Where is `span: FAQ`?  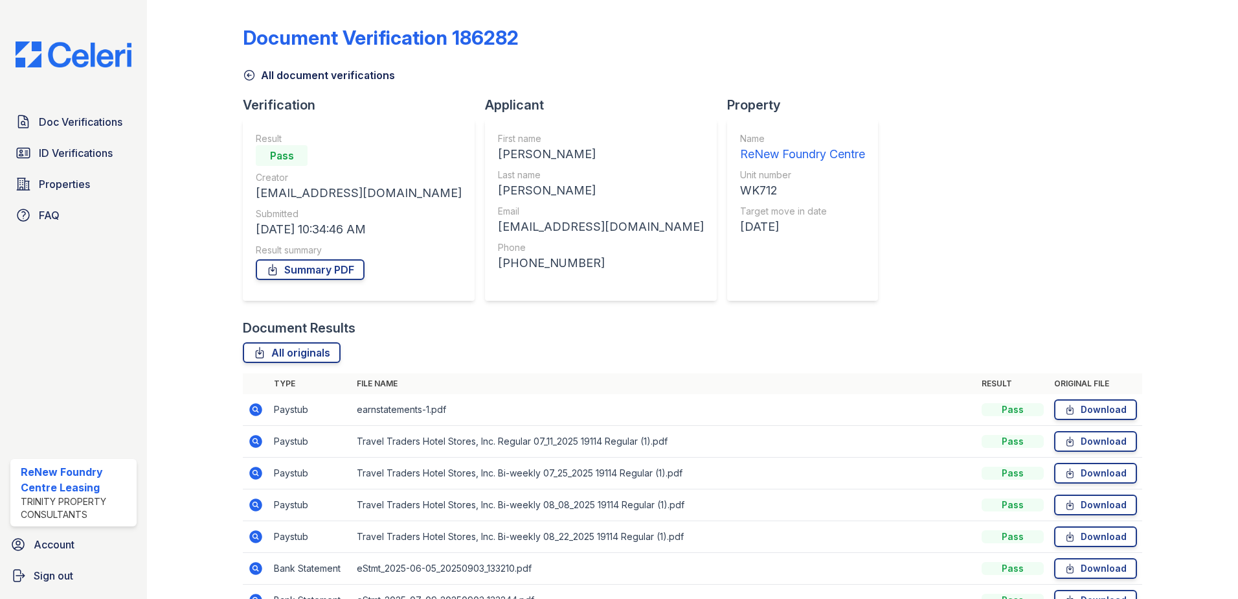 span: FAQ is located at coordinates (49, 215).